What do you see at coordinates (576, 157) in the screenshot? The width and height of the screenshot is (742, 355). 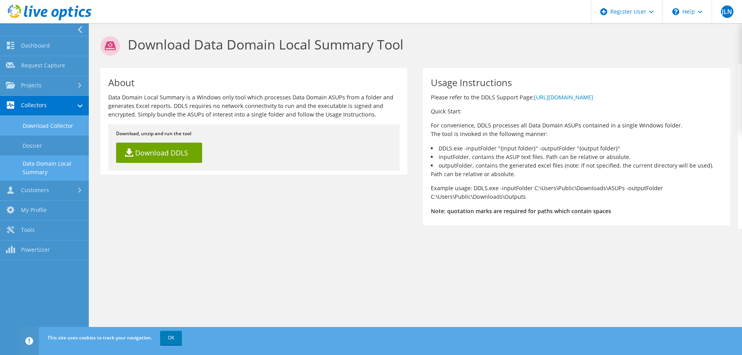 I see `li: inputFolder, contains the ASUP text files. Path can be relative or absolute.` at bounding box center [576, 157].